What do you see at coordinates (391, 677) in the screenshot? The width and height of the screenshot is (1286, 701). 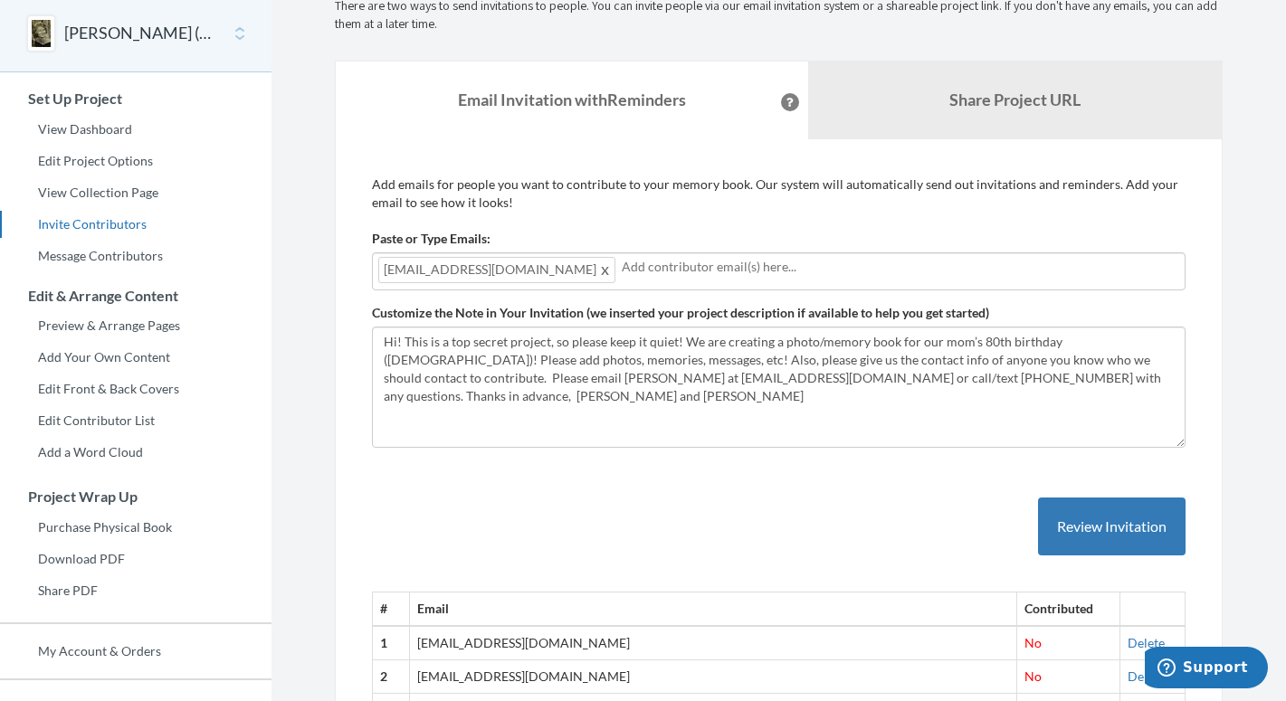 I see `th: 2` at bounding box center [391, 677].